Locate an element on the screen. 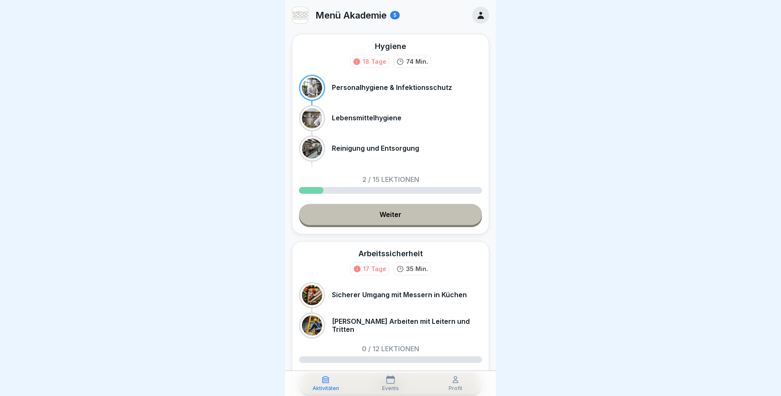 Image resolution: width=781 pixels, height=396 pixels. p: Aktivitäten is located at coordinates (326, 388).